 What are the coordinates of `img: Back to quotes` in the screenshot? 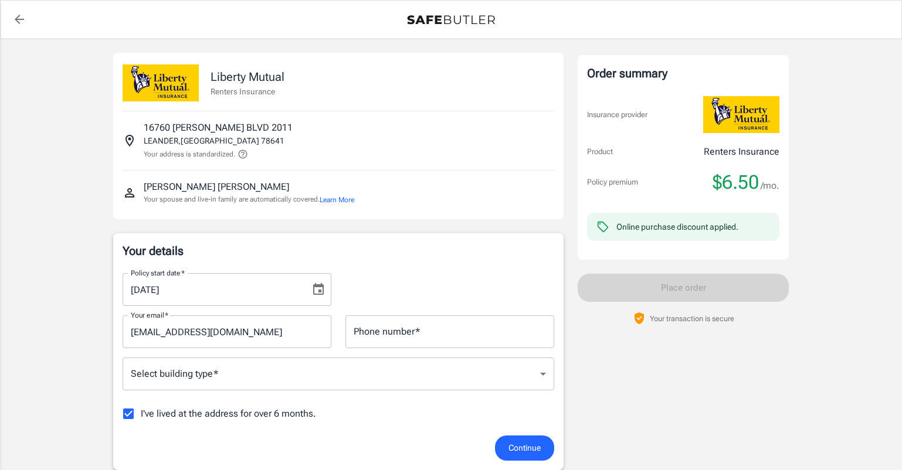 It's located at (451, 20).